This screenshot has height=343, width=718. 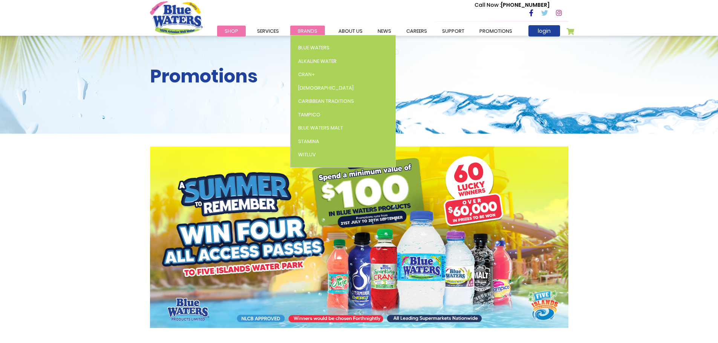 I want to click on a: Promotions, so click(x=495, y=31).